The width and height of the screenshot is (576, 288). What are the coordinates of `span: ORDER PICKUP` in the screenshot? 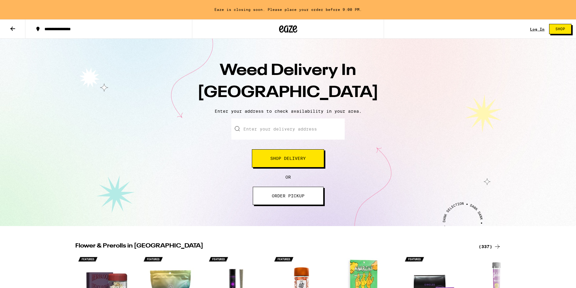 It's located at (288, 196).